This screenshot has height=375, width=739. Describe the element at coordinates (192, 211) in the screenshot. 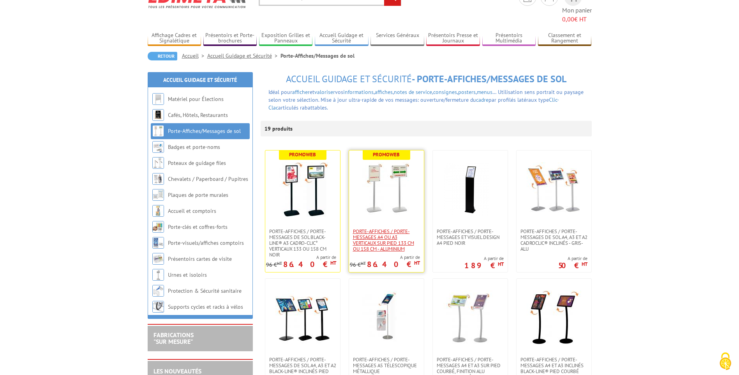

I see `a: Accueil et comptoirs` at that location.